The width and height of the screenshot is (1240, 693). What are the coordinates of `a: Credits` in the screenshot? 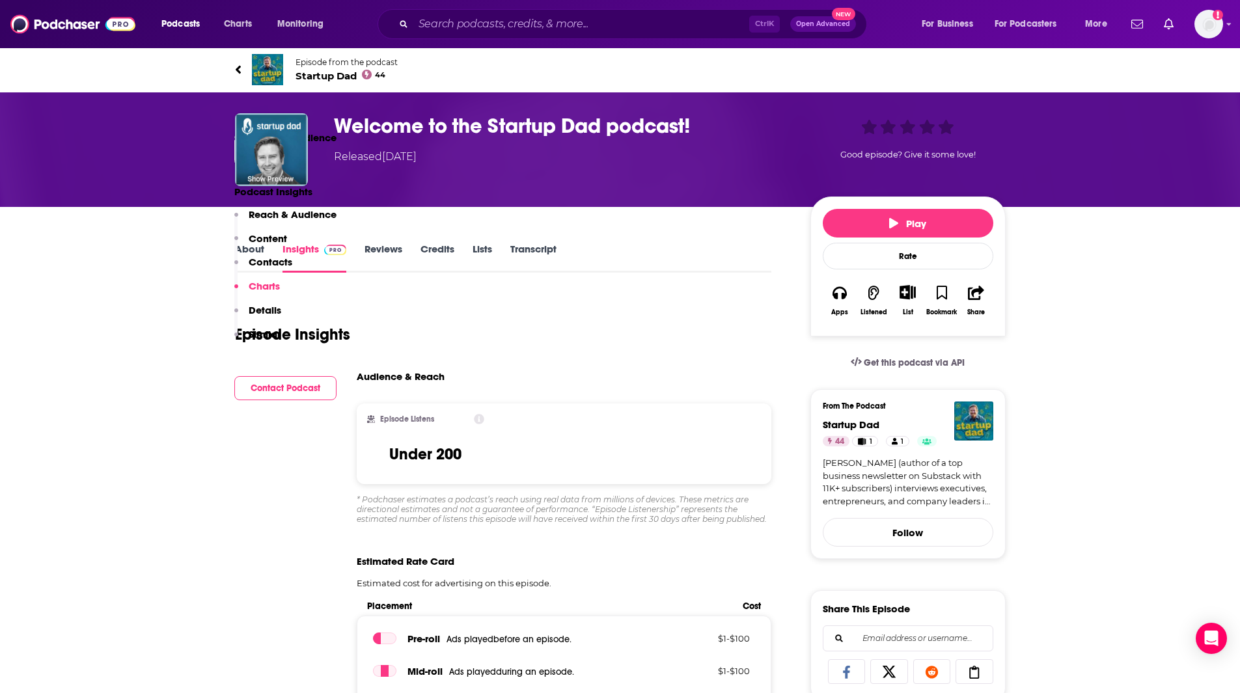 It's located at (437, 258).